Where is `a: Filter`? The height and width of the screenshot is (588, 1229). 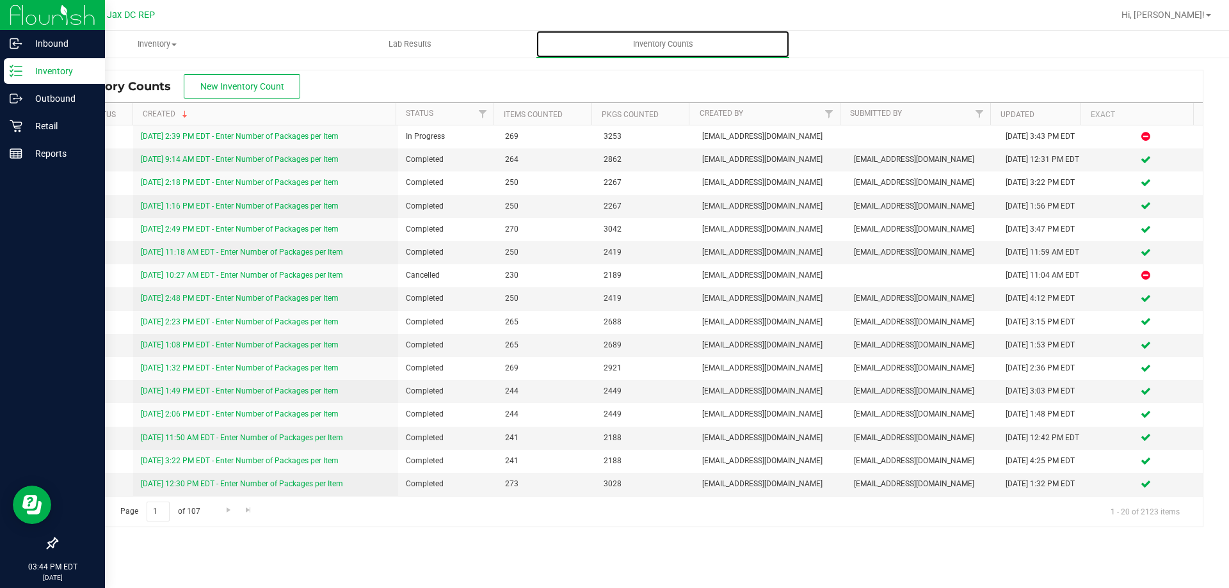
a: Filter is located at coordinates (483, 114).